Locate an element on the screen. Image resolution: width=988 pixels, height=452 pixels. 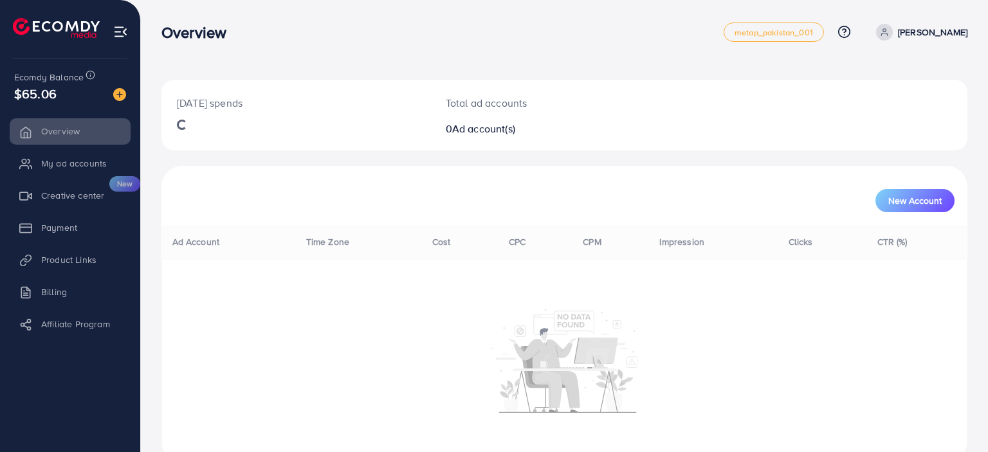
p: Total ad accounts is located at coordinates (531, 103).